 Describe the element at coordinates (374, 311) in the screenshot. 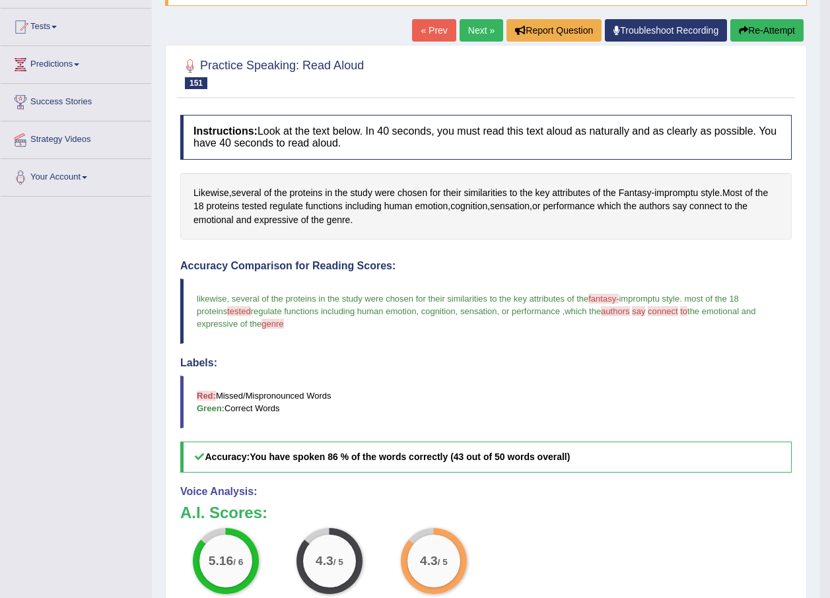

I see `span: regulate functions including human emotion, cognition, sensation` at that location.